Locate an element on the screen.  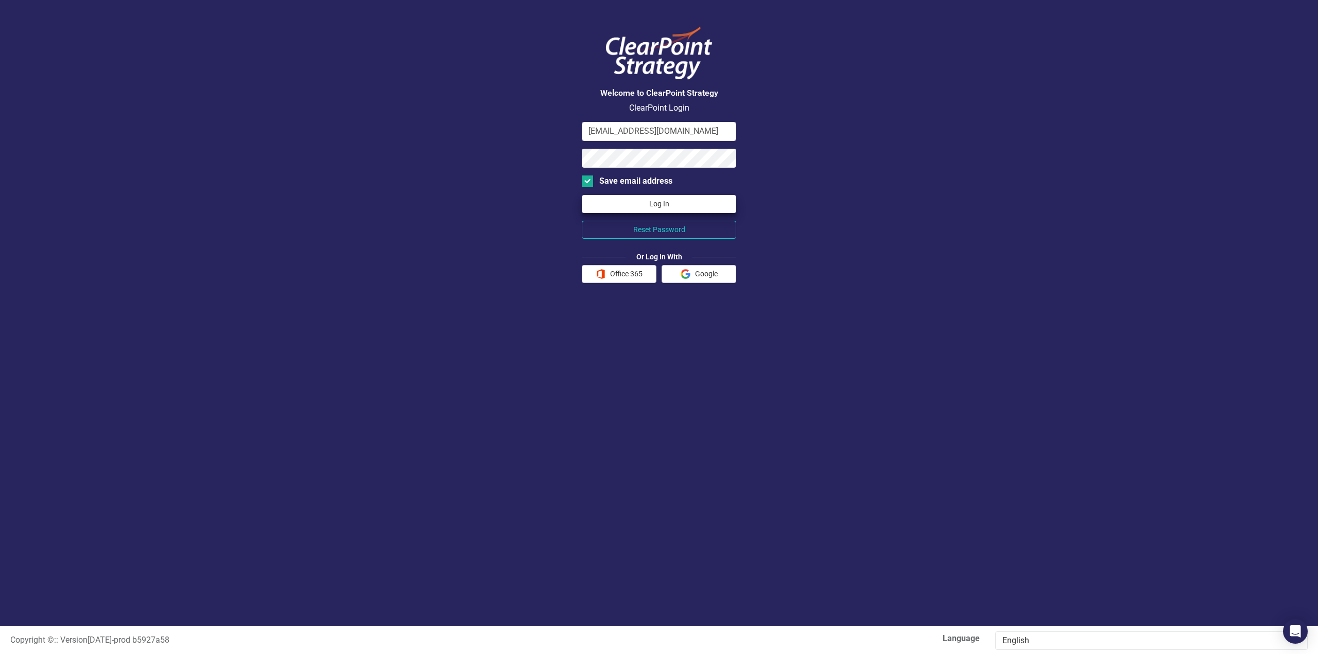
p: ClearPoint Login is located at coordinates (659, 108).